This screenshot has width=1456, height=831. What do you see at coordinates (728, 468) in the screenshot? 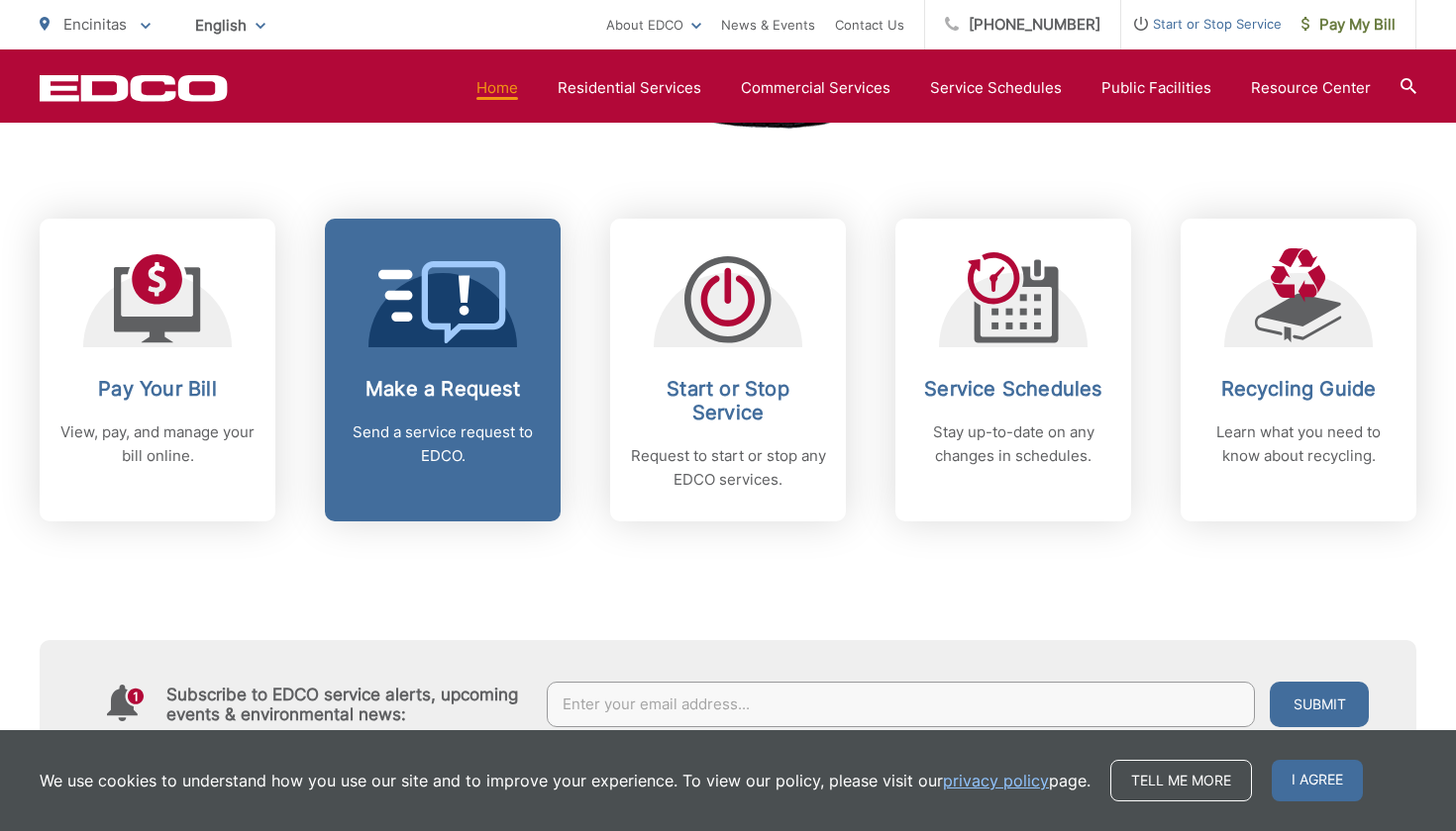
I see `p: Request to start or stop any EDCO services.` at bounding box center [728, 468].